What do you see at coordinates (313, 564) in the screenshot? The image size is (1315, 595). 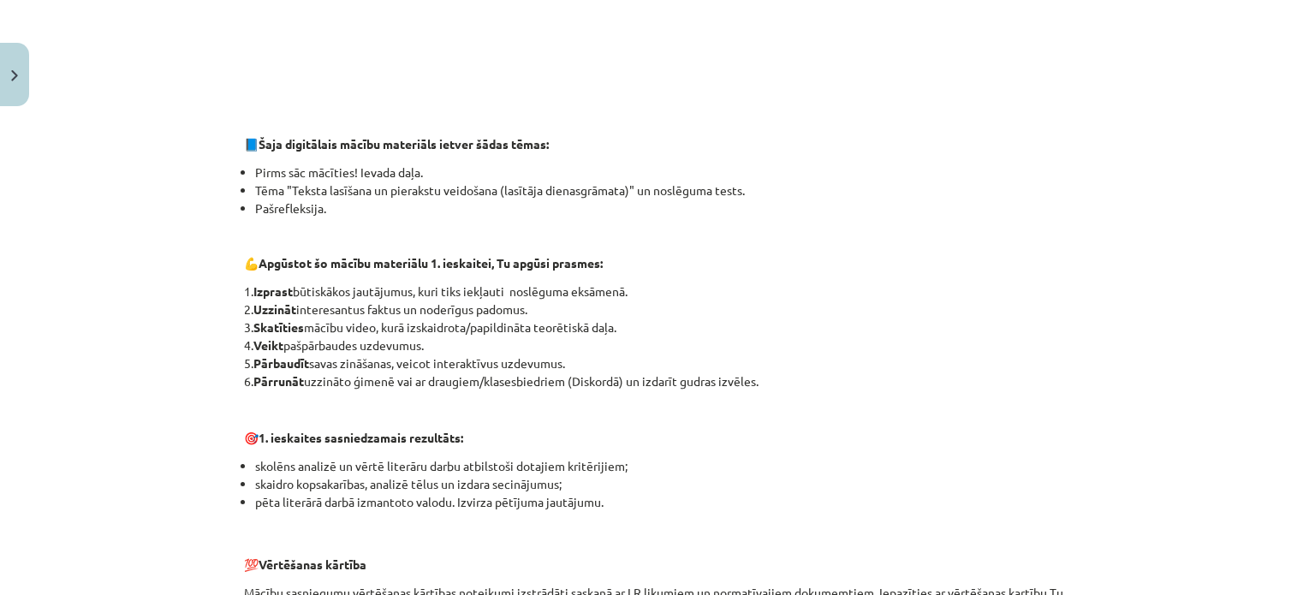 I see `b: Vērtēšanas kārtība` at bounding box center [313, 564].